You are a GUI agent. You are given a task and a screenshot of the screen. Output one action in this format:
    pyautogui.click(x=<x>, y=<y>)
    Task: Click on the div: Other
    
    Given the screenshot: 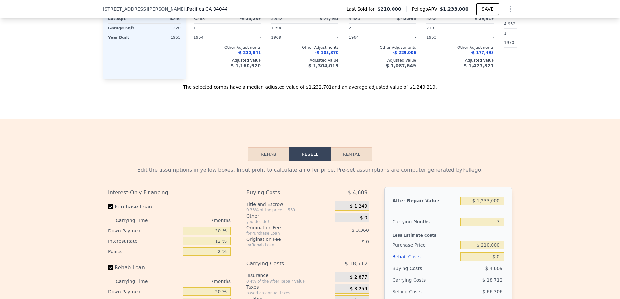 What is the action you would take?
    pyautogui.click(x=289, y=216)
    